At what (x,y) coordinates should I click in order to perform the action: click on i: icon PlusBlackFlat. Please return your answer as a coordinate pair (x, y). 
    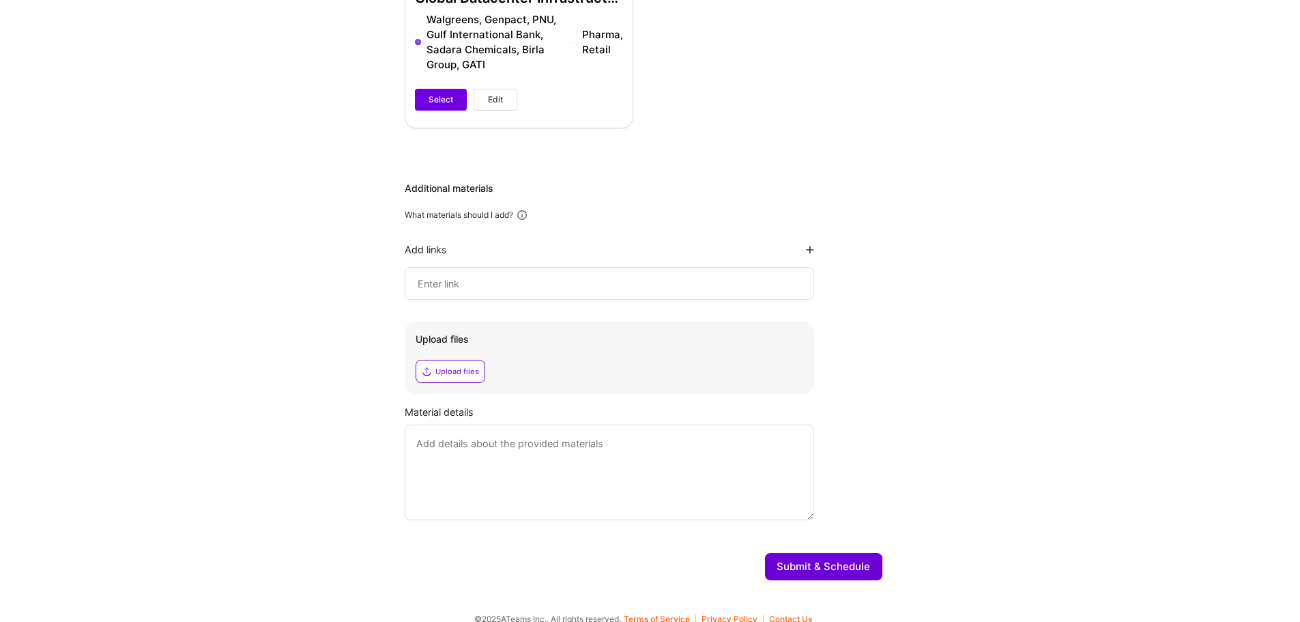
    Looking at the image, I should click on (810, 250).